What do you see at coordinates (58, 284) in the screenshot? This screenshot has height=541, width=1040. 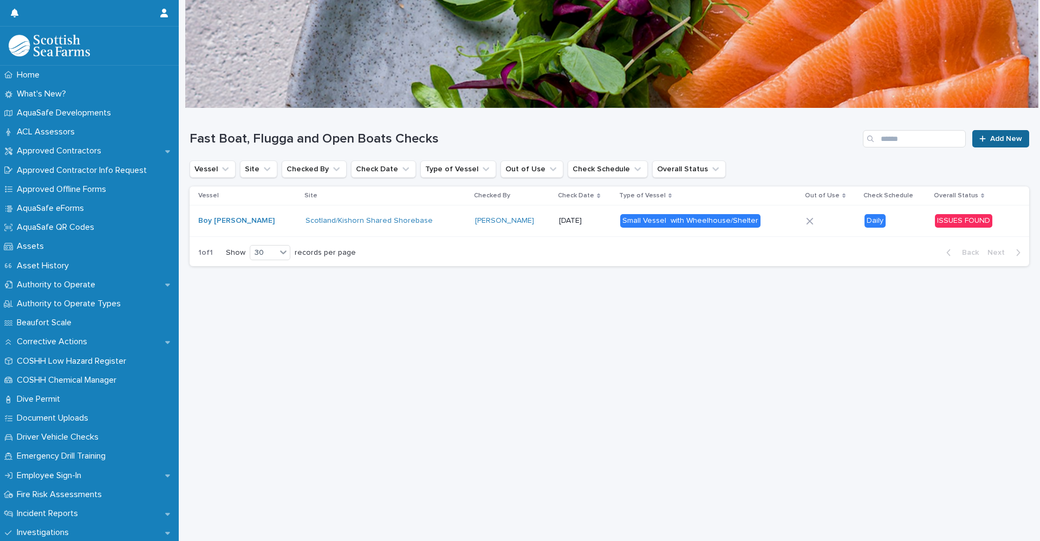 I see `p: Authority to Operate` at bounding box center [58, 284].